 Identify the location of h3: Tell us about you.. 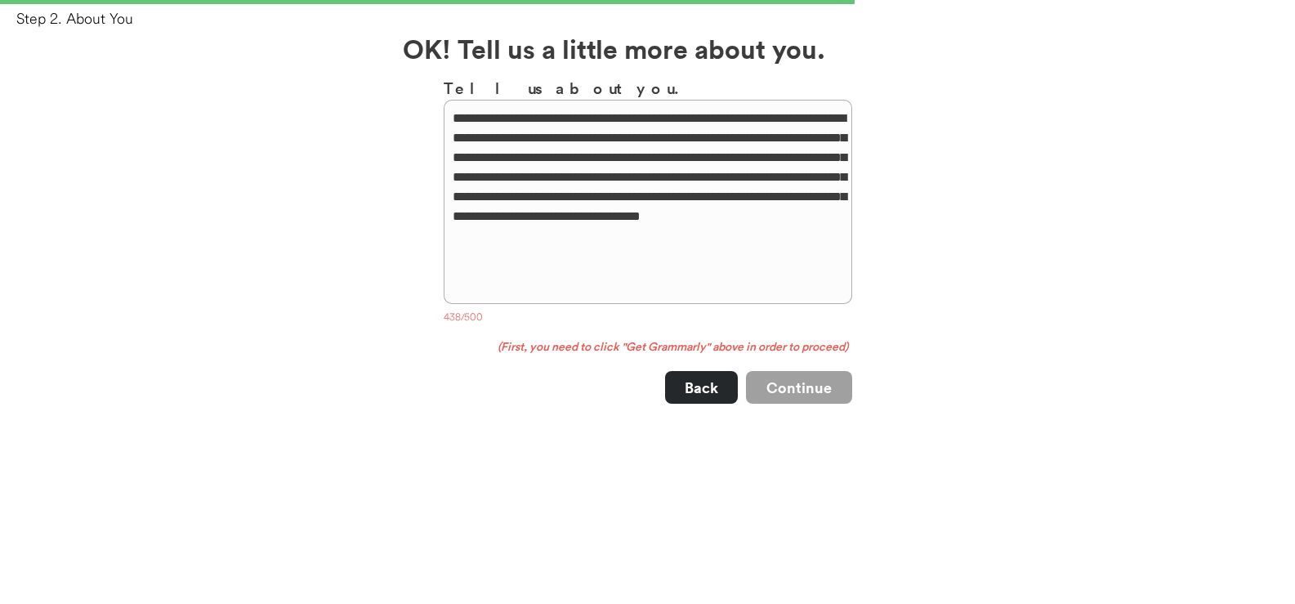
(648, 87).